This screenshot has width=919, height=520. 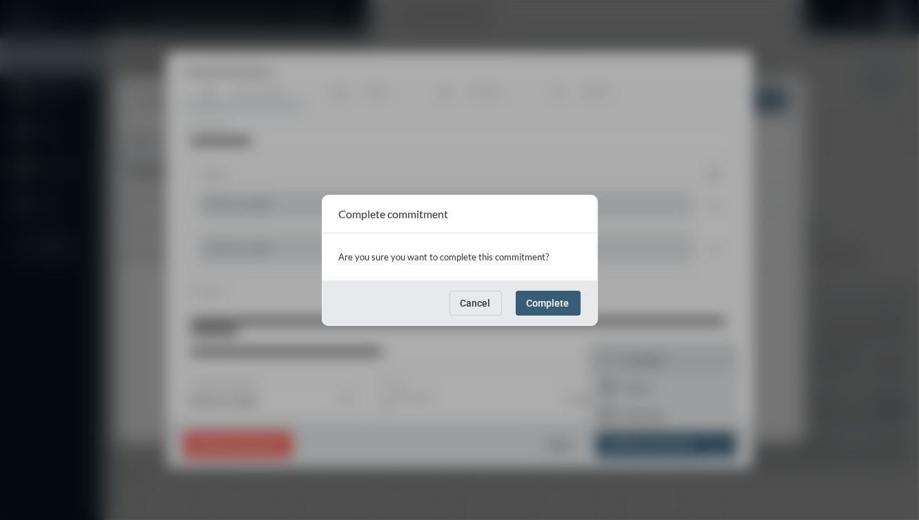 What do you see at coordinates (476, 303) in the screenshot?
I see `span: Cancel` at bounding box center [476, 303].